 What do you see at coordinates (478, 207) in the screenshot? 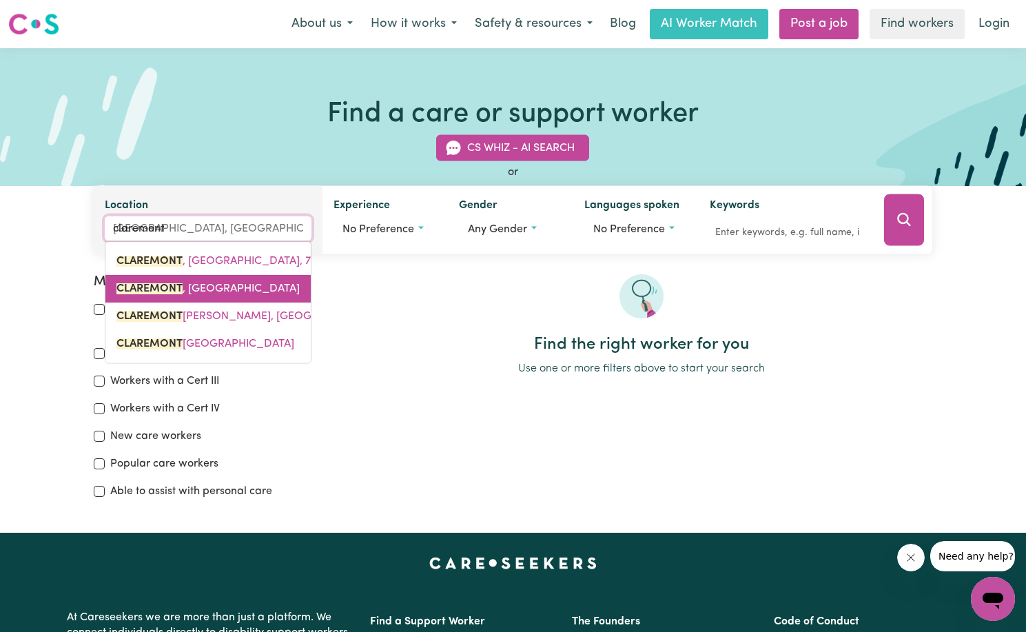
I see `label: Gender` at bounding box center [478, 207].